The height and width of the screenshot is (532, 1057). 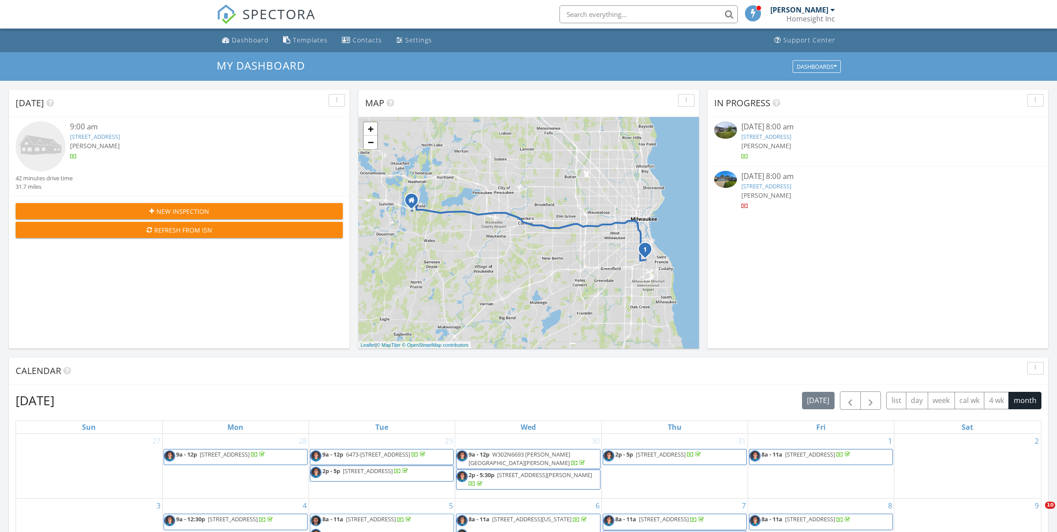 What do you see at coordinates (371, 129) in the screenshot?
I see `a: Zoom in` at bounding box center [371, 129].